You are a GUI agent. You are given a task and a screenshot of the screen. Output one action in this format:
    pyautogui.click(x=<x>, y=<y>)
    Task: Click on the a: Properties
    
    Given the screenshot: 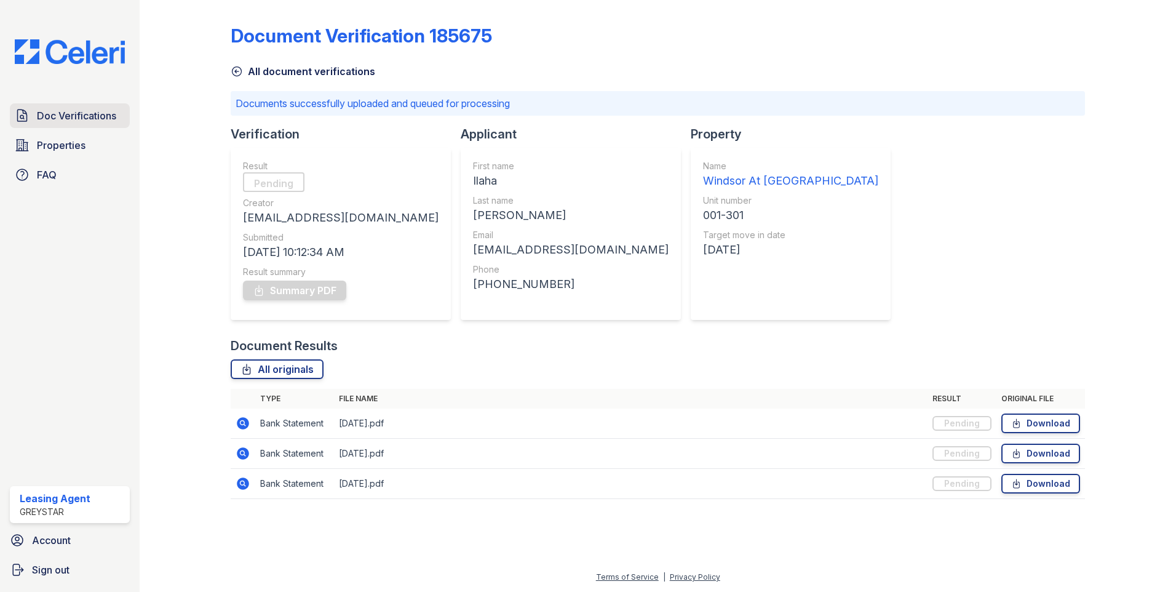 What is the action you would take?
    pyautogui.click(x=69, y=145)
    